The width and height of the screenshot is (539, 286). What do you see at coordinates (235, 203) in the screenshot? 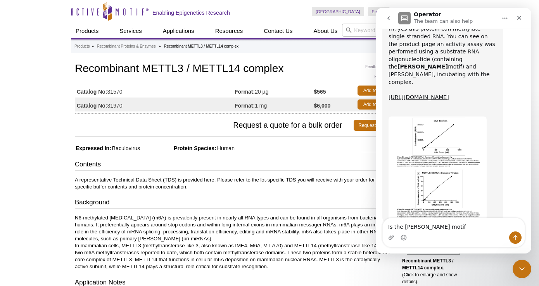
I see `h3: Background` at bounding box center [235, 203].